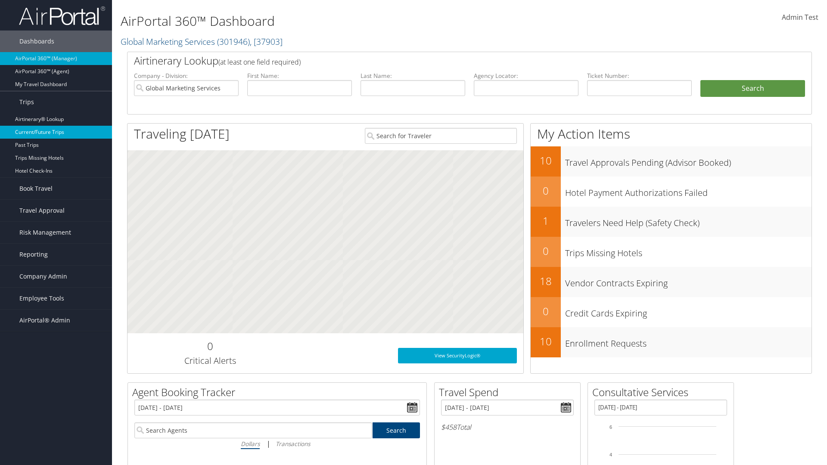  Describe the element at coordinates (233, 41) in the screenshot. I see `span: ( 301946 )` at that location.